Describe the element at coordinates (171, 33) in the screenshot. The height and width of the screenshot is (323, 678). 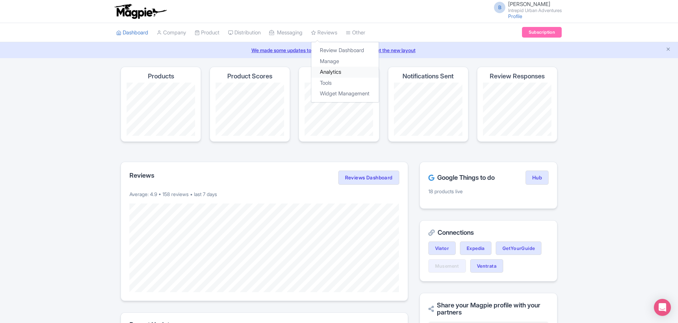
I see `a: Company` at that location.